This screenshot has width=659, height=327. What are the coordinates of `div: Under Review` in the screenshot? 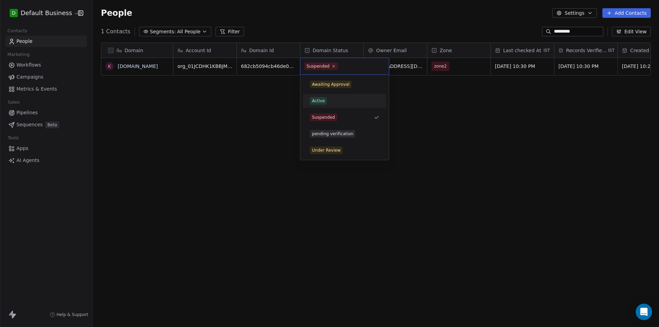 It's located at (326, 150).